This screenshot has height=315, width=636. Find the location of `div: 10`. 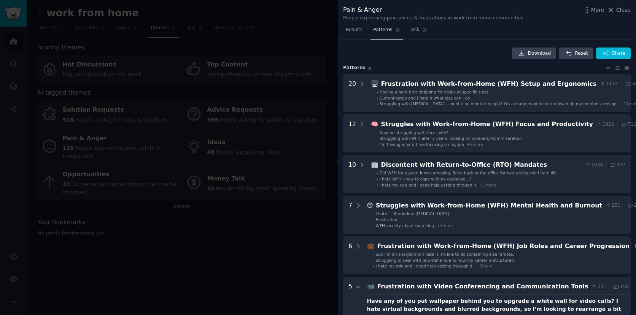

div: 10 is located at coordinates (352, 174).